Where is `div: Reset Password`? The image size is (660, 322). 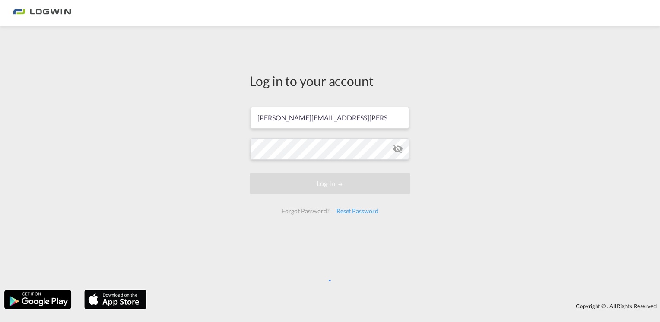 div: Reset Password is located at coordinates (357, 211).